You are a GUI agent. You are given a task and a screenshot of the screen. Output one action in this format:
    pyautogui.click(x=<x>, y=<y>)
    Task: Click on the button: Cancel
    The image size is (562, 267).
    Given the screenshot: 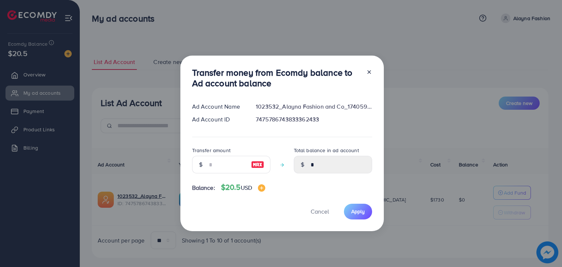 What is the action you would take?
    pyautogui.click(x=320, y=212)
    